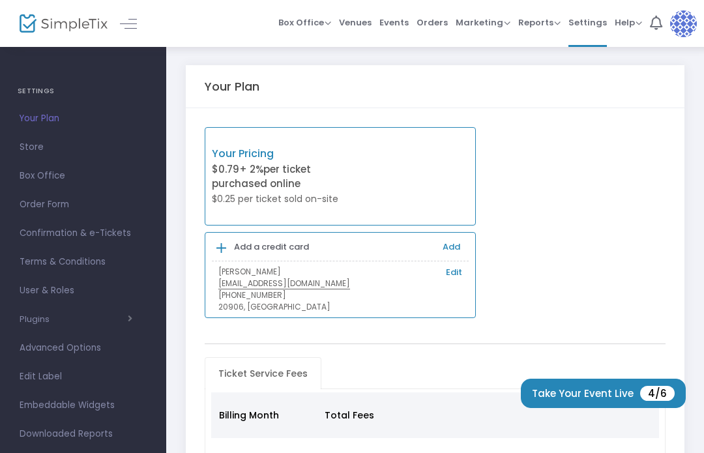  What do you see at coordinates (539, 22) in the screenshot?
I see `span: Reports` at bounding box center [539, 22].